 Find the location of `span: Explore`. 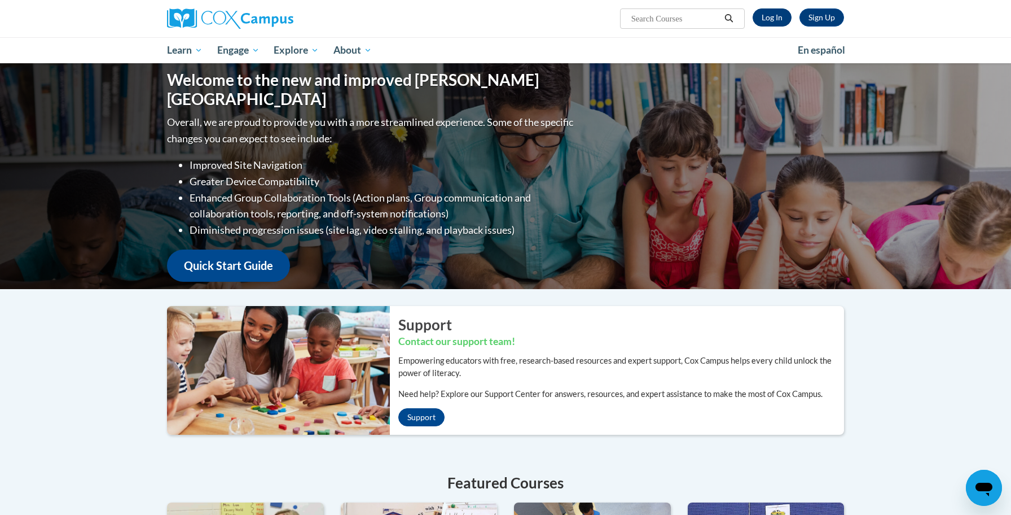

span: Explore is located at coordinates (296, 50).